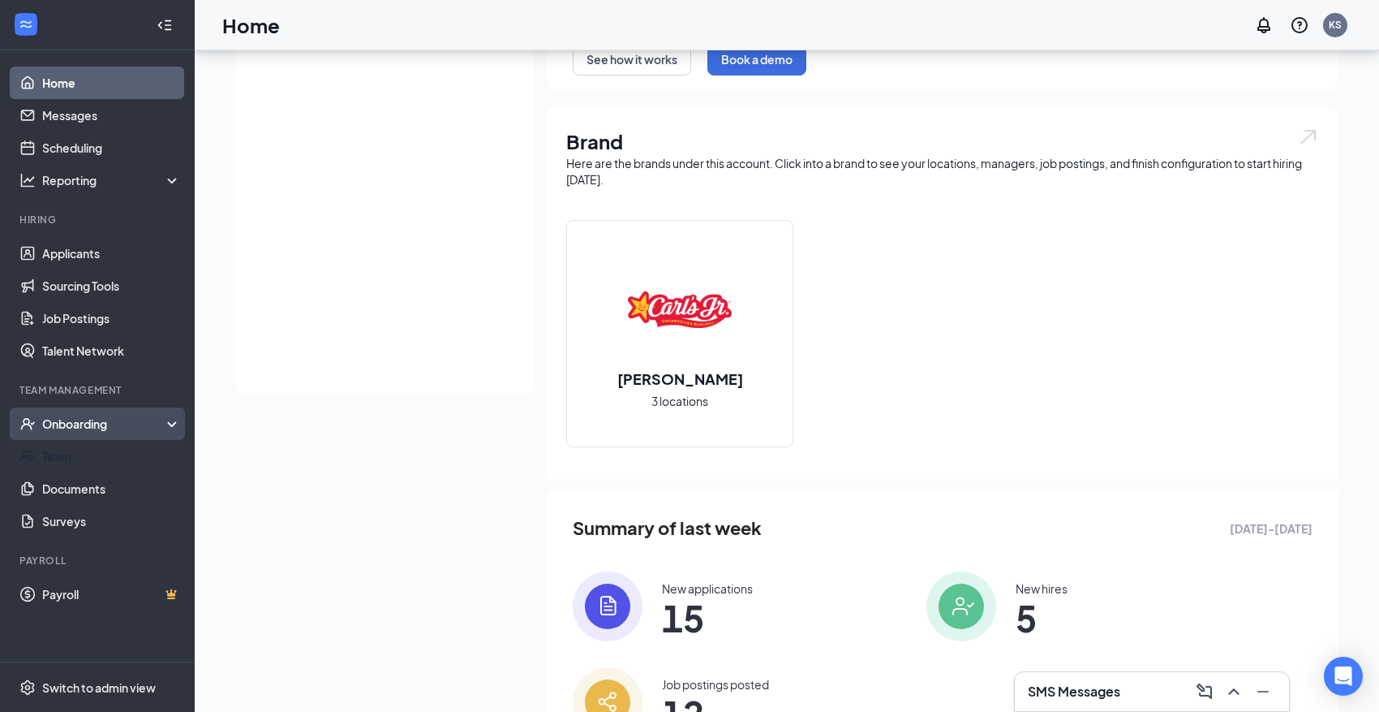 This screenshot has height=712, width=1379. What do you see at coordinates (111, 318) in the screenshot?
I see `a: Job Postings` at bounding box center [111, 318].